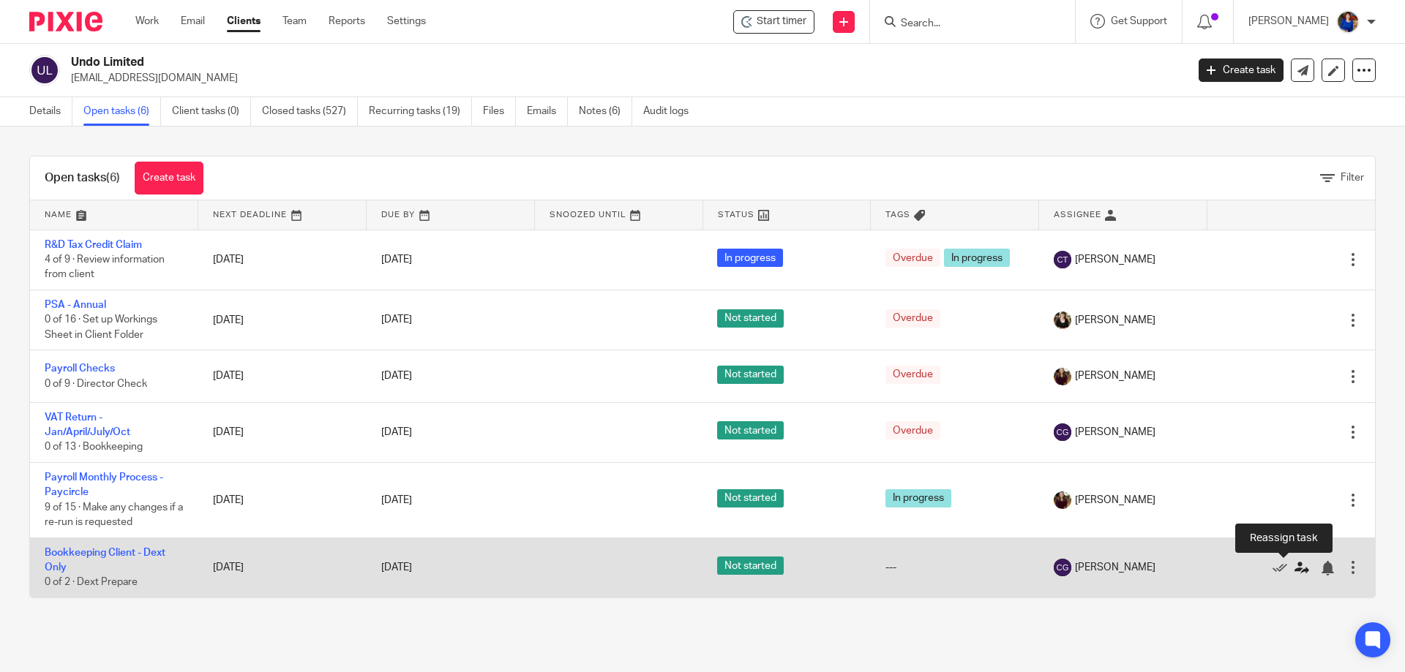 Image resolution: width=1405 pixels, height=672 pixels. What do you see at coordinates (93, 245) in the screenshot?
I see `a: R&D Tax Credit Claim` at bounding box center [93, 245].